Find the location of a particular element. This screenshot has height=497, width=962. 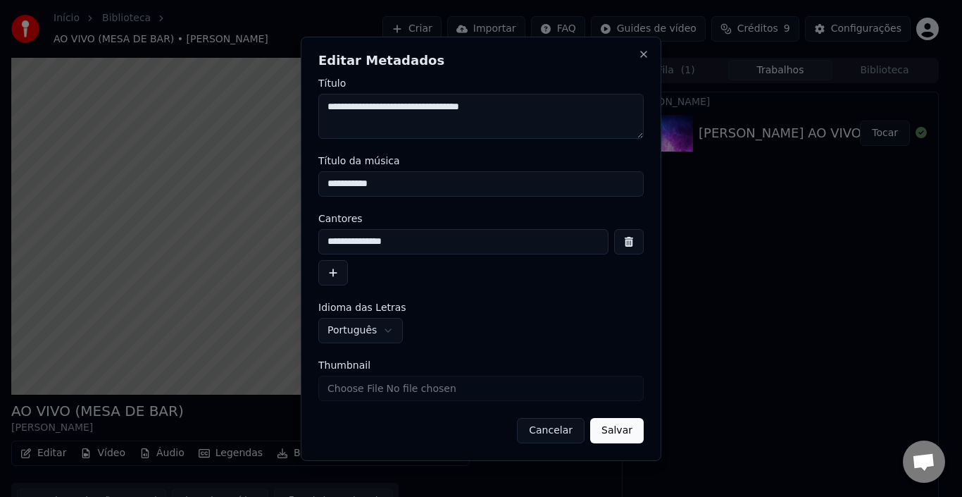

span: Idioma das Letras is located at coordinates (362, 307).